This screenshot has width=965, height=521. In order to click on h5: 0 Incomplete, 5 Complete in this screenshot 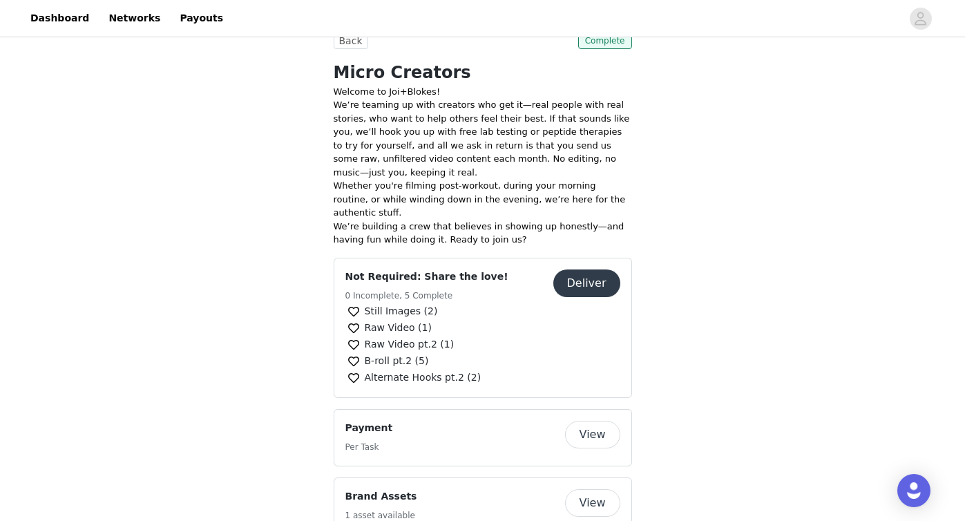, I will do `click(427, 296)`.